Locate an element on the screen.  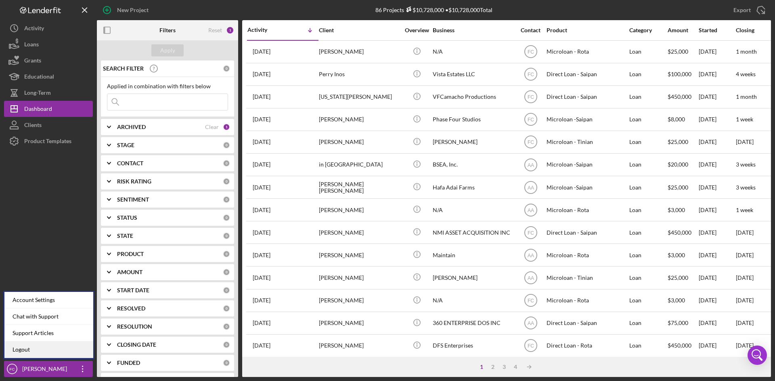
div: 1 is located at coordinates (226, 127).